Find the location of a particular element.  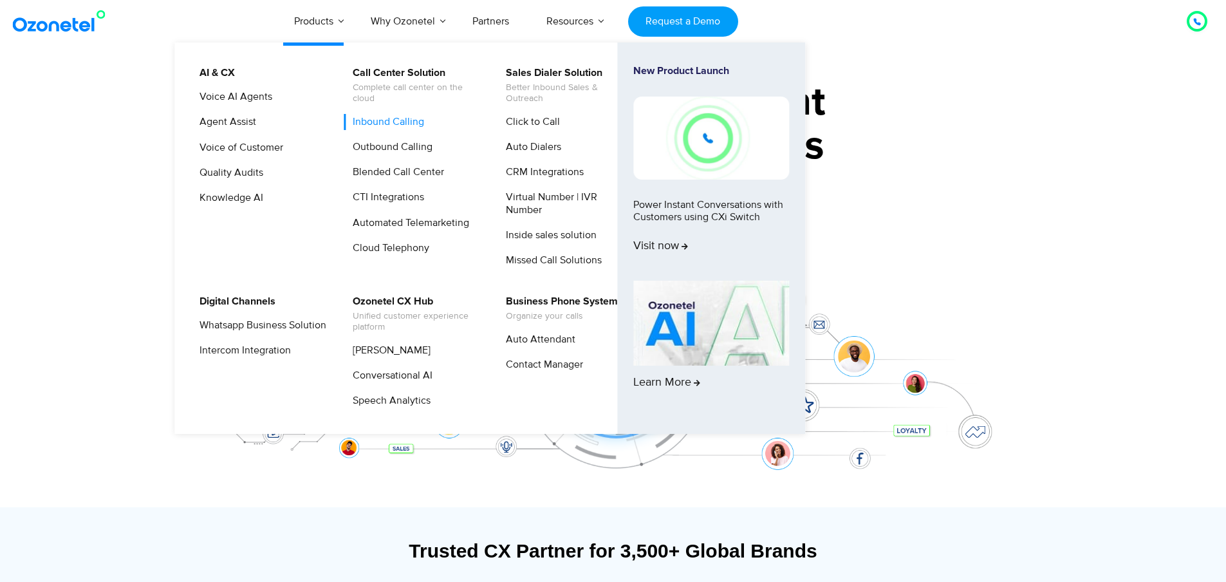

span: Better Inbound Sales & Outreach is located at coordinates (569, 93).